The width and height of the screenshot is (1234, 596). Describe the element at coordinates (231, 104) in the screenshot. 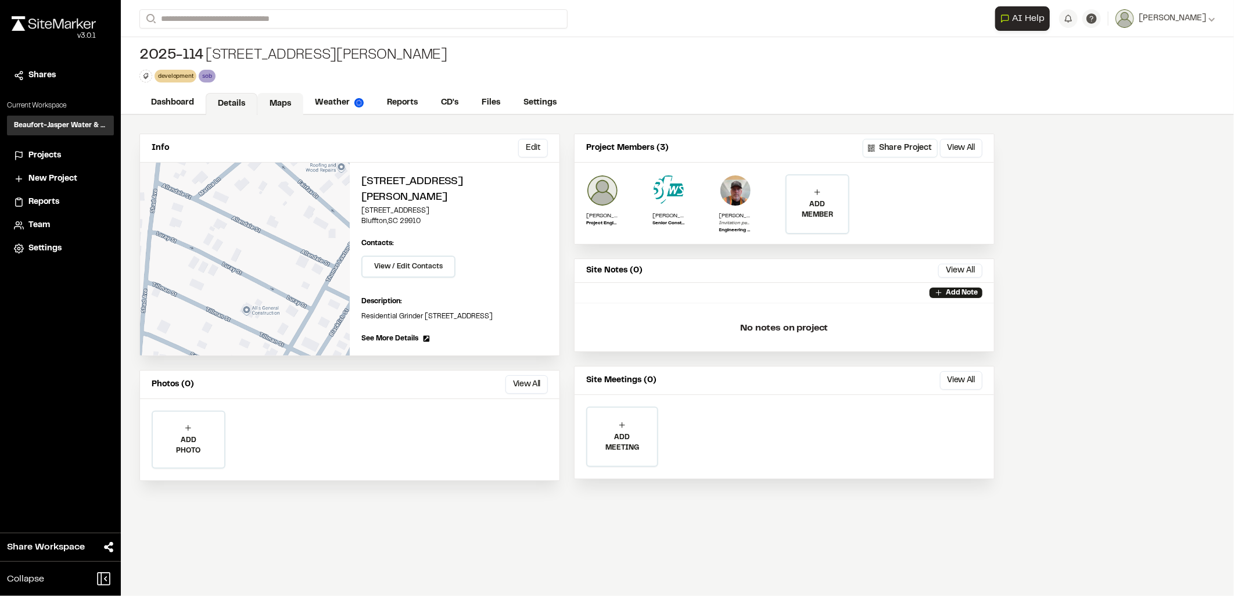

I see `a: Details` at that location.